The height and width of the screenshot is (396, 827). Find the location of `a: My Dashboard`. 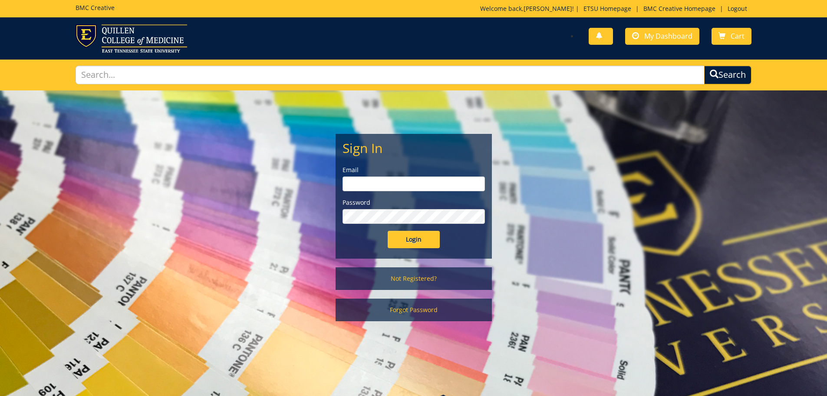

a: My Dashboard is located at coordinates (662, 36).